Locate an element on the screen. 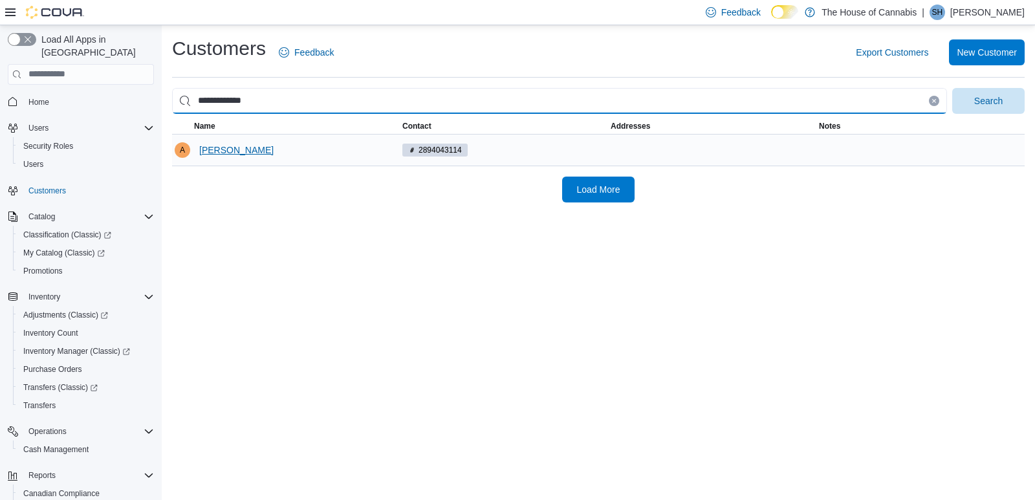 This screenshot has height=500, width=1035. h1: Customers is located at coordinates (219, 49).